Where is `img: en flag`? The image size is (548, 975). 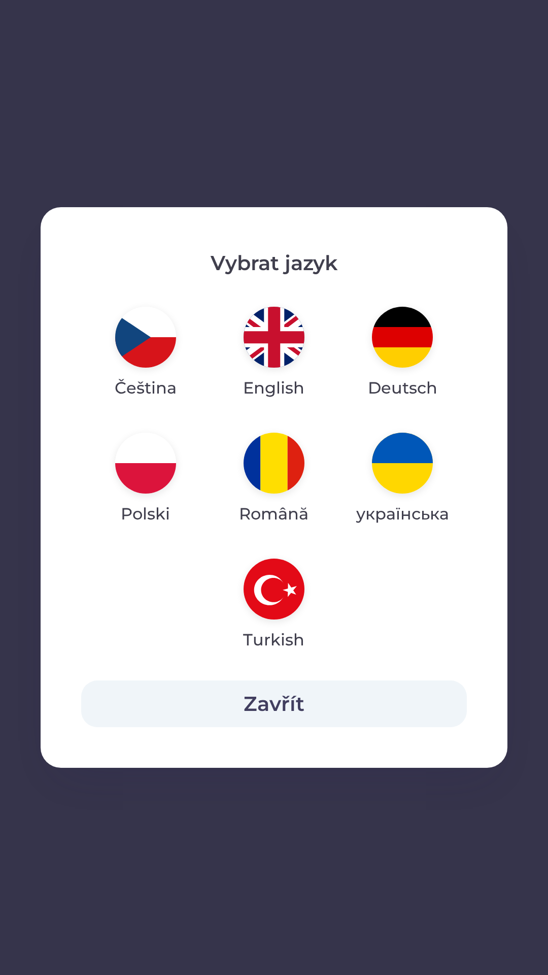
img: en flag is located at coordinates (274, 337).